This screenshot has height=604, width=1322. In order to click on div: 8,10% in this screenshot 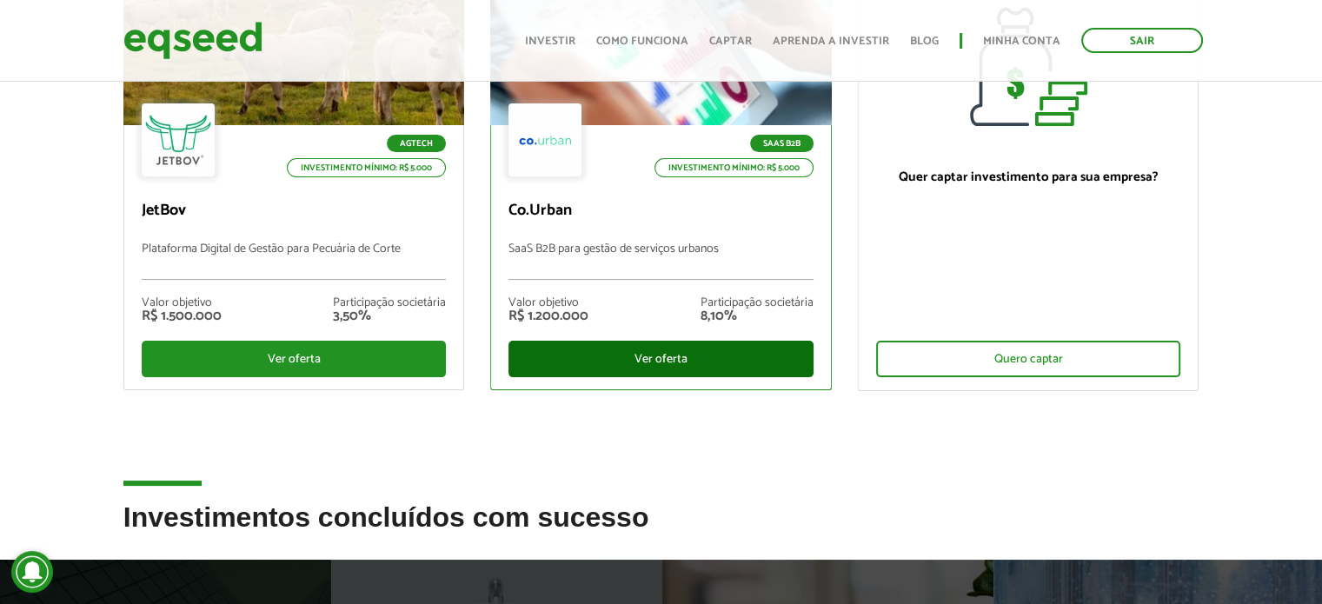, I will do `click(757, 316)`.